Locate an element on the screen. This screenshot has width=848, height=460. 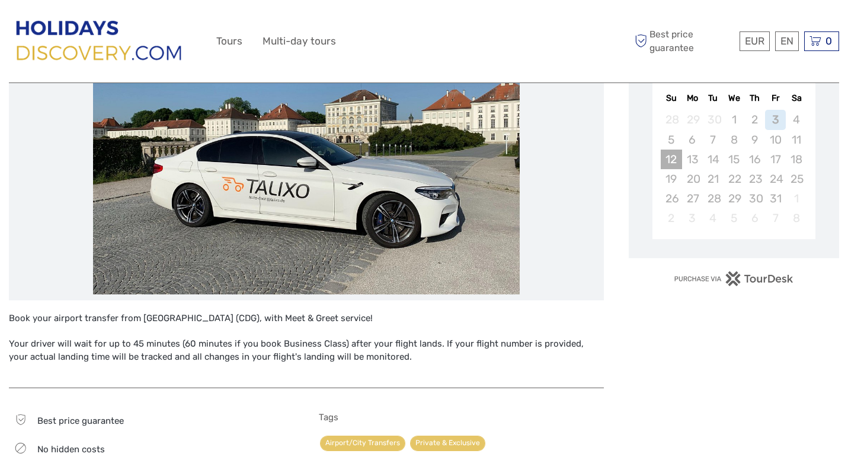
img: 4904375718f54d02896be793ac3fecc2_main_slider.jpg is located at coordinates (307, 152).